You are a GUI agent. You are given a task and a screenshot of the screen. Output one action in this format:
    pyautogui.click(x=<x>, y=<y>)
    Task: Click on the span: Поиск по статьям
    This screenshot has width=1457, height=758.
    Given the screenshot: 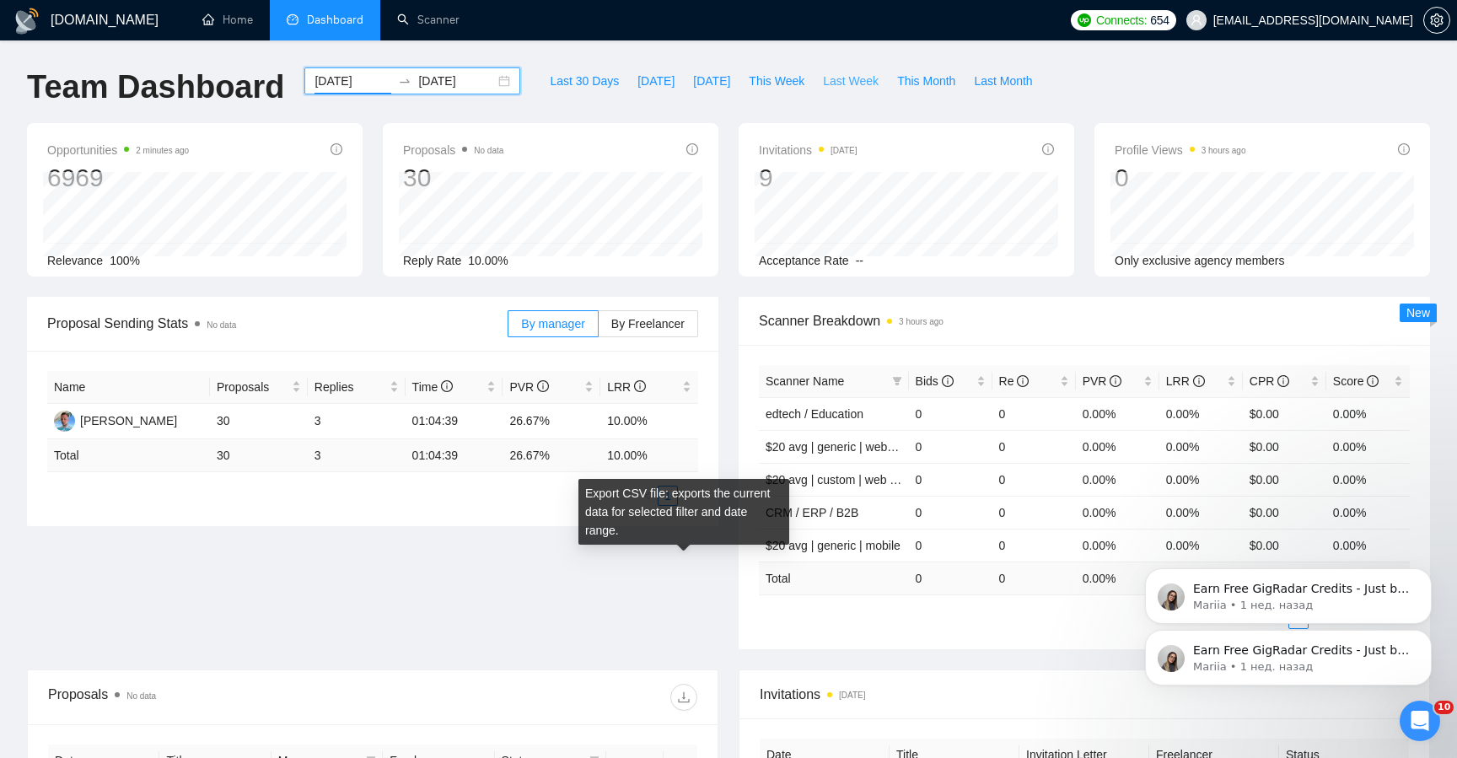 What is the action you would take?
    pyautogui.click(x=94, y=438)
    